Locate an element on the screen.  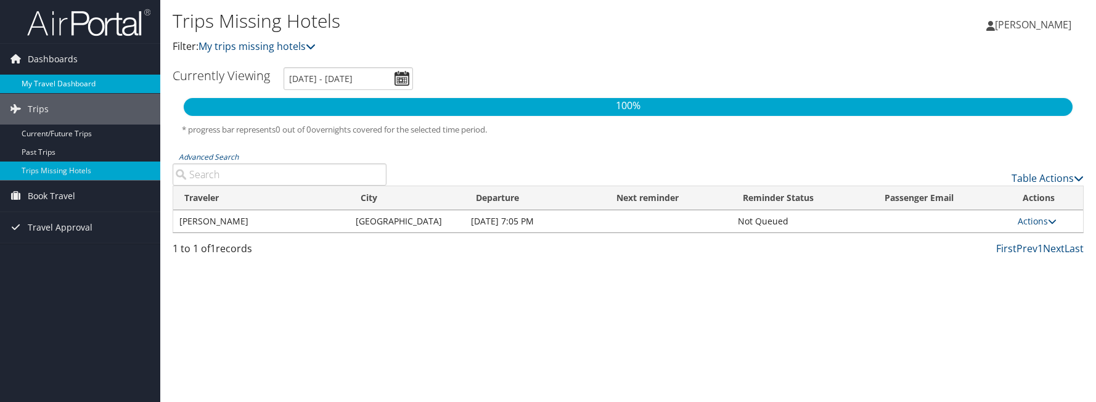
a: Next is located at coordinates (1054, 248).